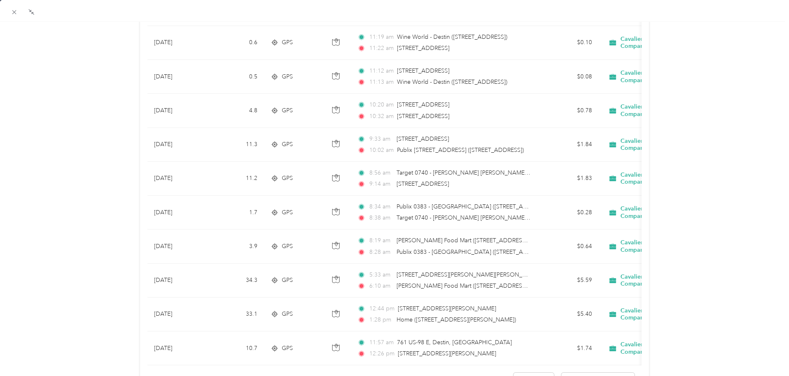 The width and height of the screenshot is (789, 376). What do you see at coordinates (381, 343) in the screenshot?
I see `span: 11:57 am` at bounding box center [381, 343].